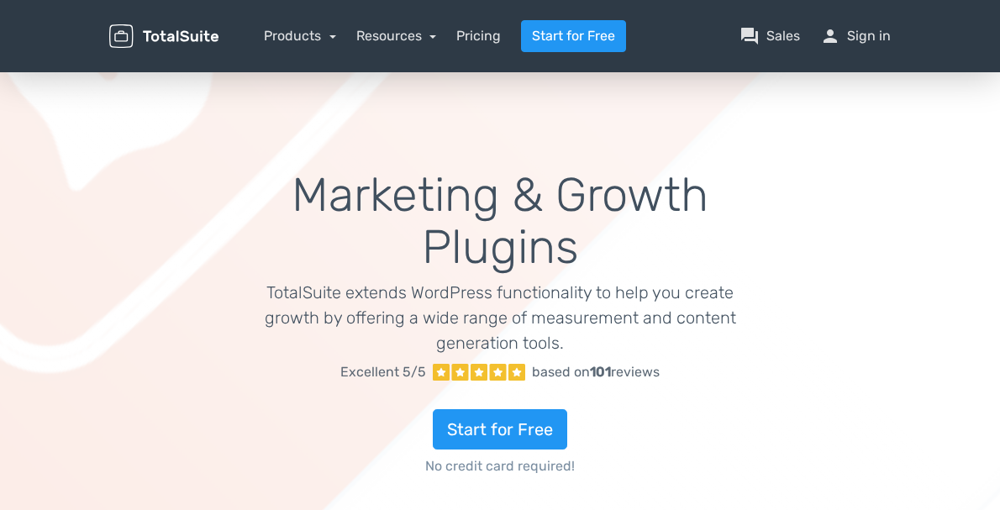  What do you see at coordinates (600, 371) in the screenshot?
I see `strong: 101` at bounding box center [600, 371].